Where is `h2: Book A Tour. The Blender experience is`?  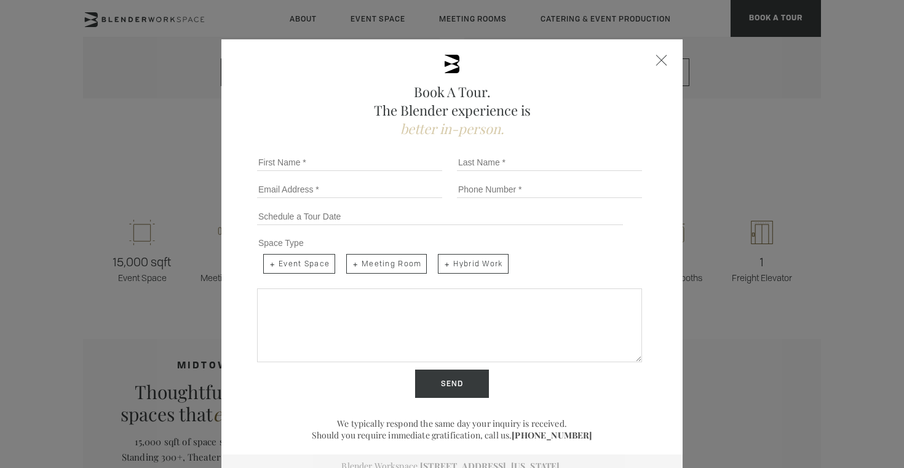
h2: Book A Tour. The Blender experience is is located at coordinates (452, 110).